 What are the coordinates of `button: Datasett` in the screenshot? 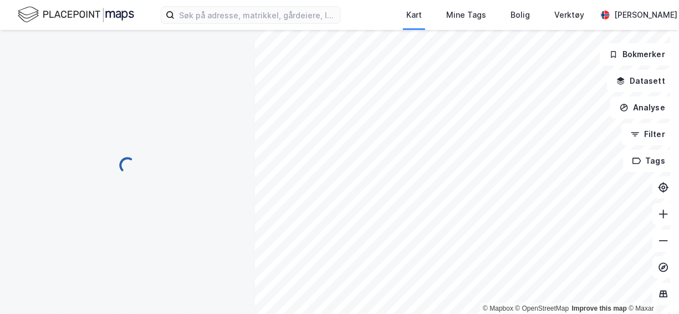 It's located at (641, 81).